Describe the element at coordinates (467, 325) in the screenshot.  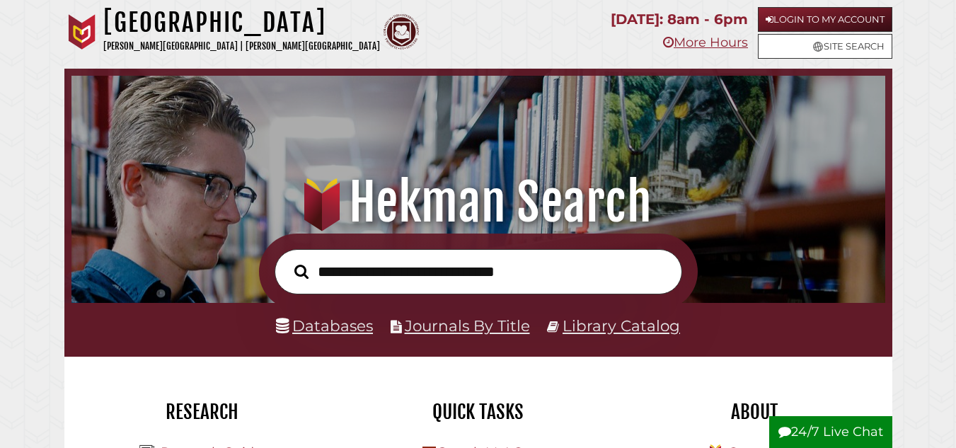
I see `a: Journals By Title` at that location.